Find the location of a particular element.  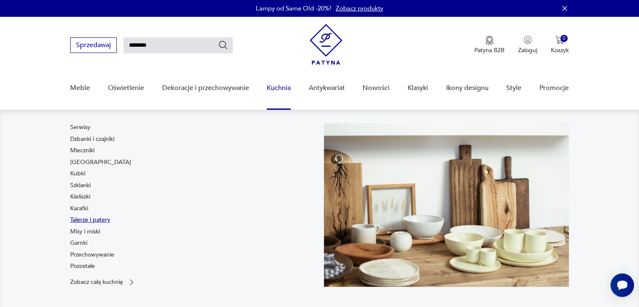

a: Klasyki is located at coordinates (418, 88).